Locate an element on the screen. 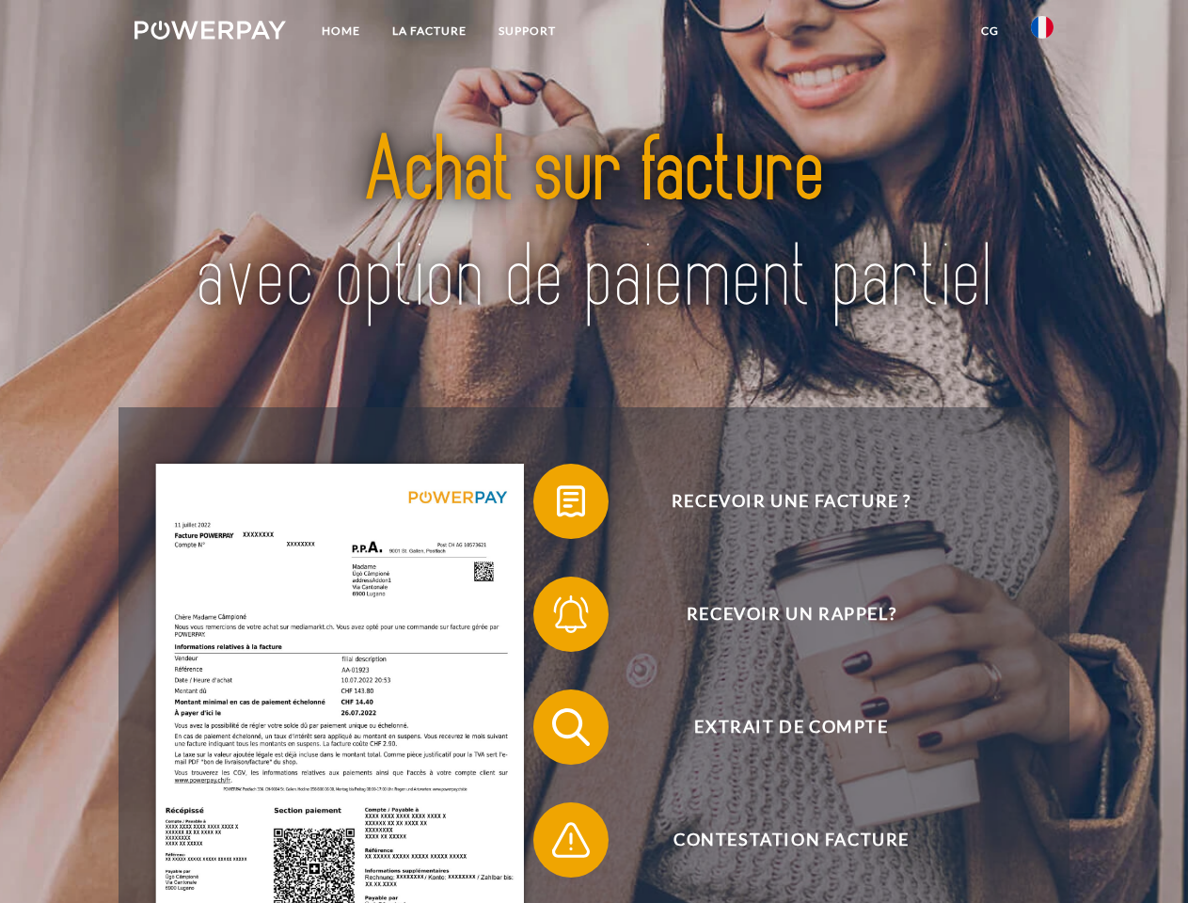  button: Recevoir une facture ? is located at coordinates (778, 501).